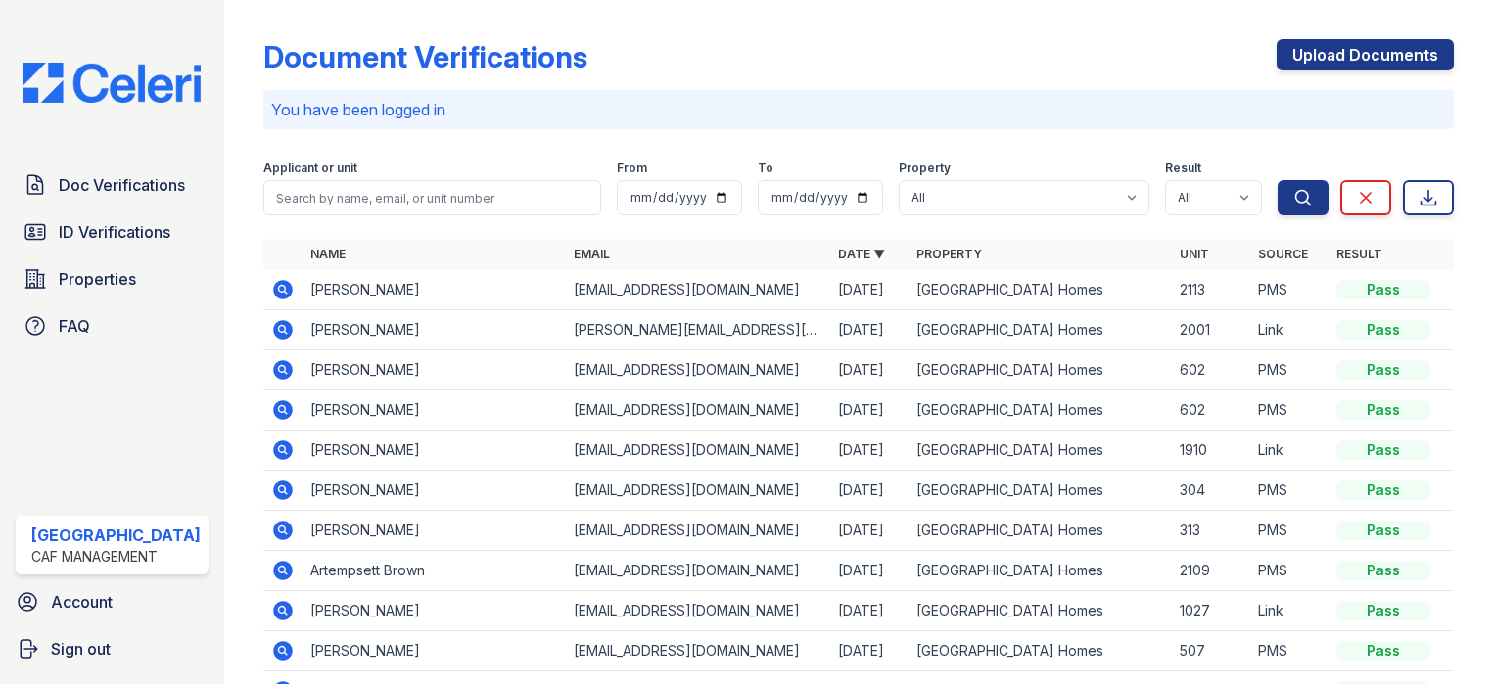  What do you see at coordinates (115, 232) in the screenshot?
I see `span: ID Verifications` at bounding box center [115, 232].